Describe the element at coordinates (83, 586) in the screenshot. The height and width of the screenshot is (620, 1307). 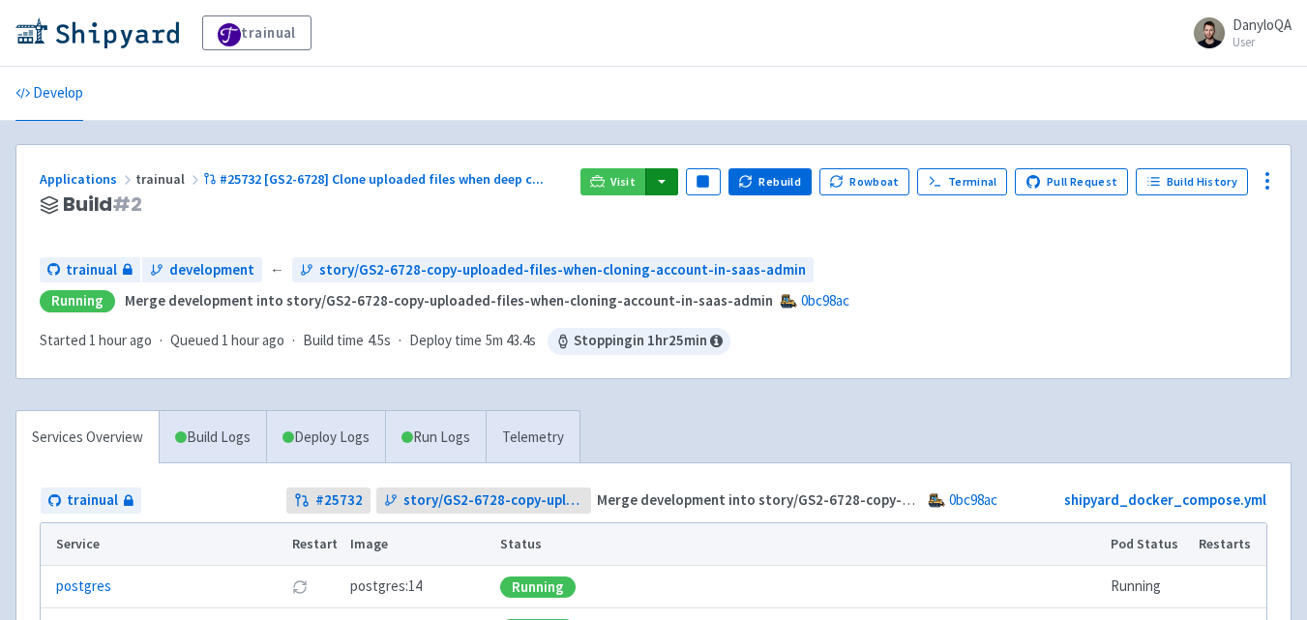
I see `a: postgres` at that location.